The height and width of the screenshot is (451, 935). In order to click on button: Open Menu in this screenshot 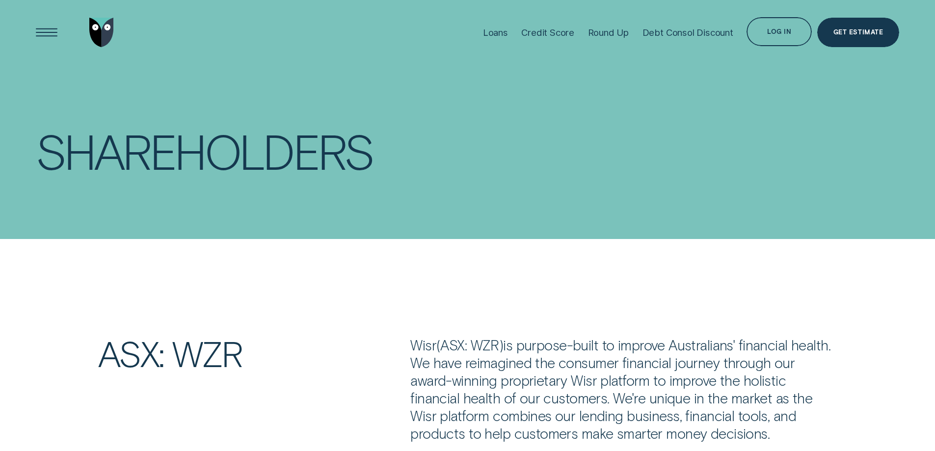, I will do `click(47, 32)`.